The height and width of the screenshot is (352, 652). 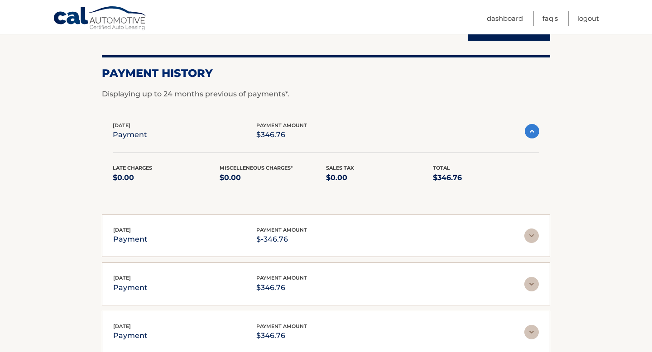 I want to click on span: Total, so click(x=441, y=168).